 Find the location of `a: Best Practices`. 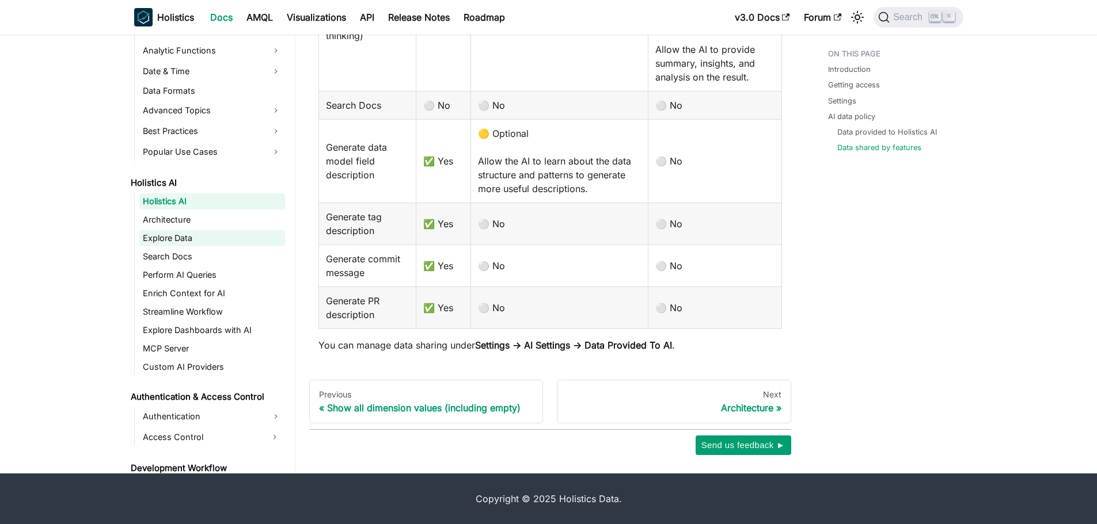

a: Best Practices is located at coordinates (212, 131).